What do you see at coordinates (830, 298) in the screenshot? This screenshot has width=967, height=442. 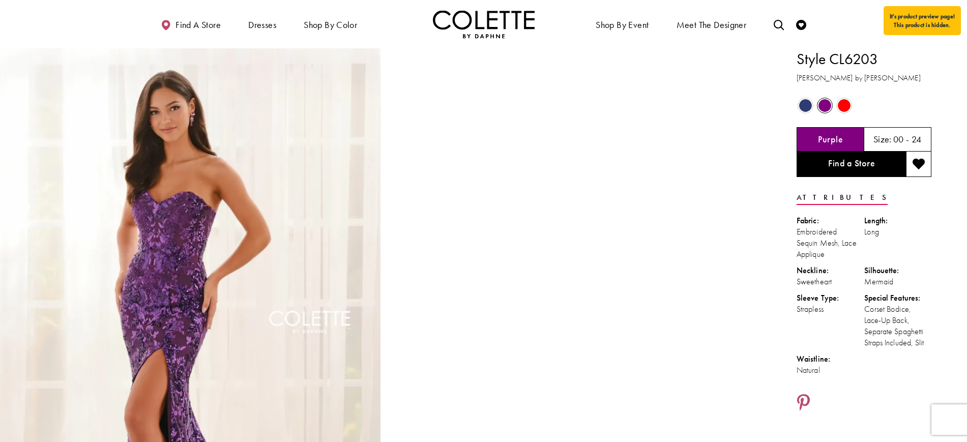 I see `div: Sleeve Type:` at bounding box center [830, 298].